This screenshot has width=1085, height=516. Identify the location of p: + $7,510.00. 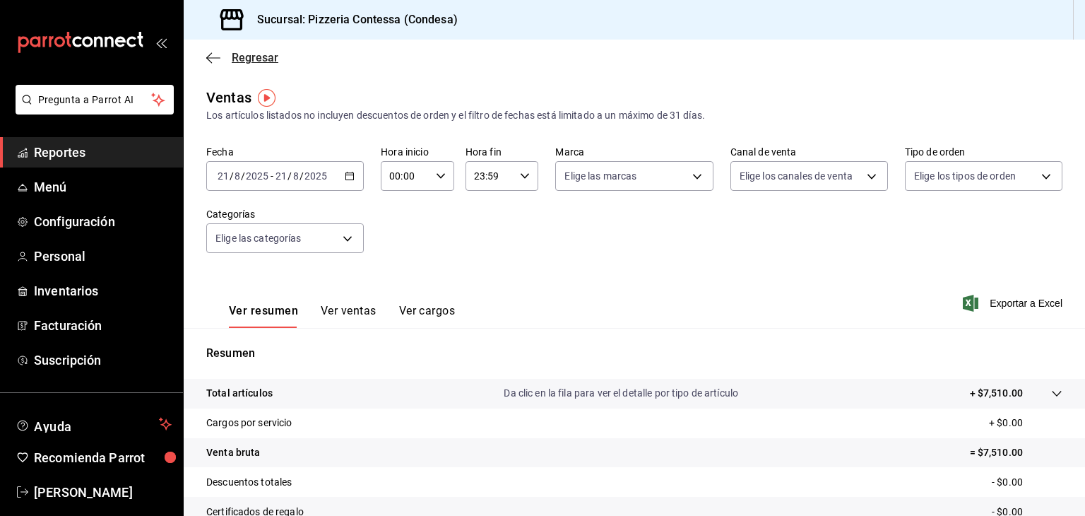
(996, 393).